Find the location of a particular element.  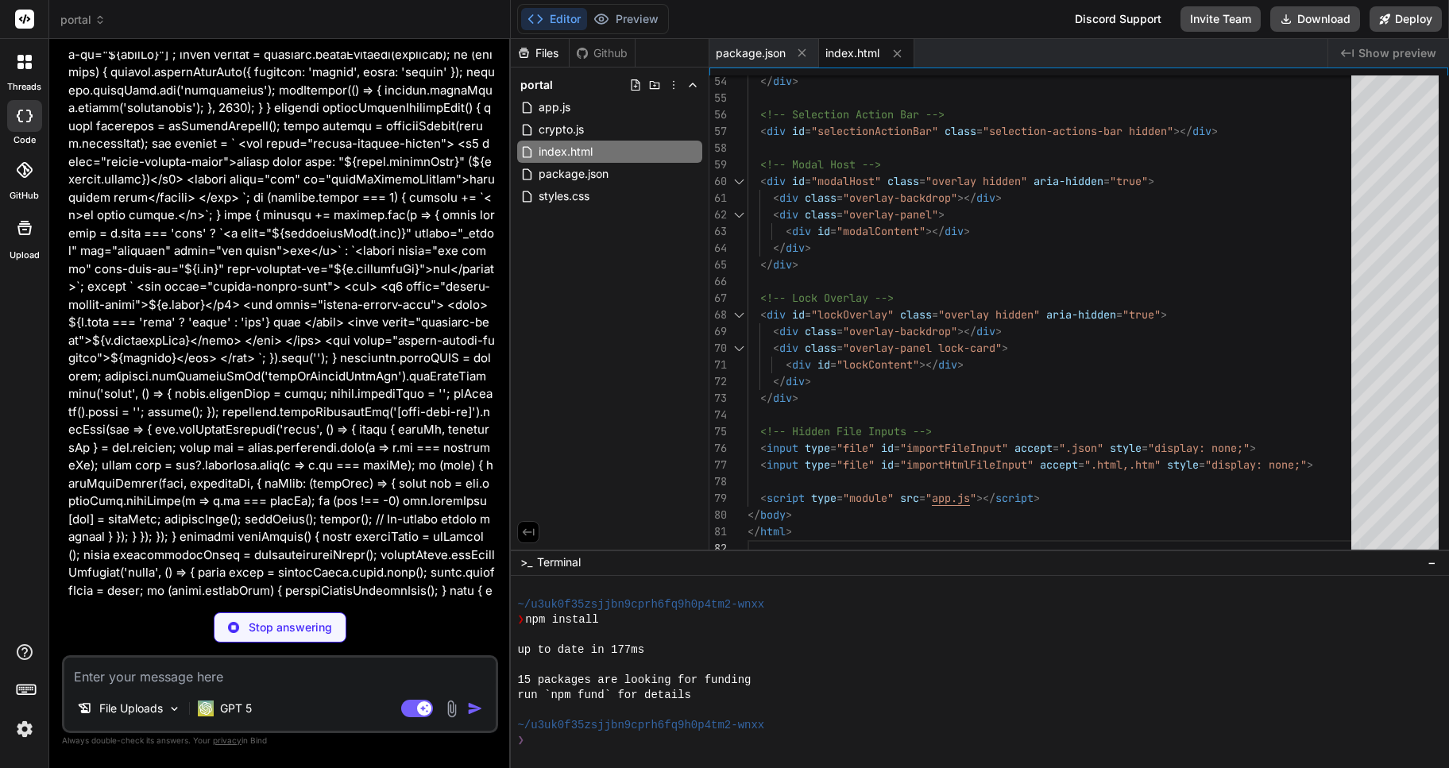

p: File Uploads is located at coordinates (131, 709).